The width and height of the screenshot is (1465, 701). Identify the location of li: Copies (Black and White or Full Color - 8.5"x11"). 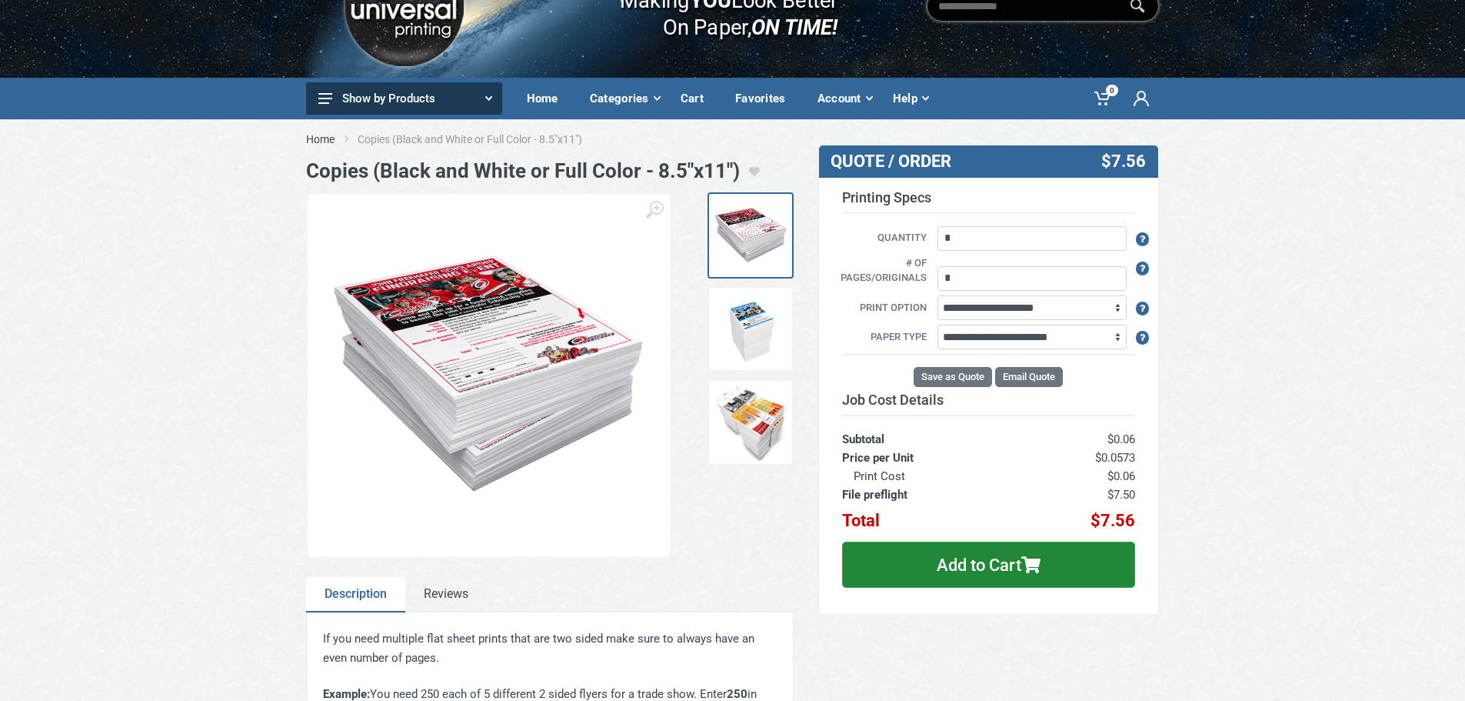
(481, 139).